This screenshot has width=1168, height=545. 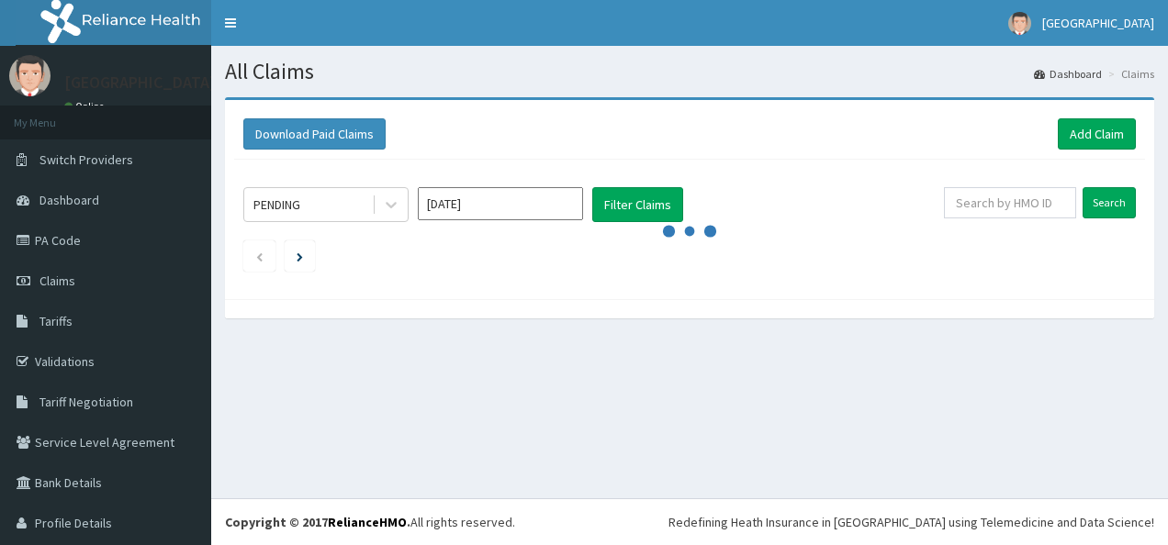 I want to click on input: Search, so click(x=1109, y=203).